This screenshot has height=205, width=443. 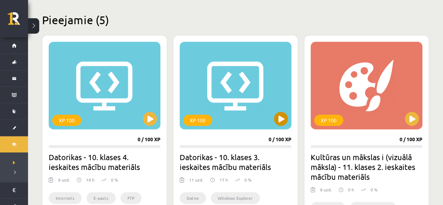 I want to click on h2: Datorikas - 10. klases 3. ieskaites mācību materiāls, so click(x=235, y=162).